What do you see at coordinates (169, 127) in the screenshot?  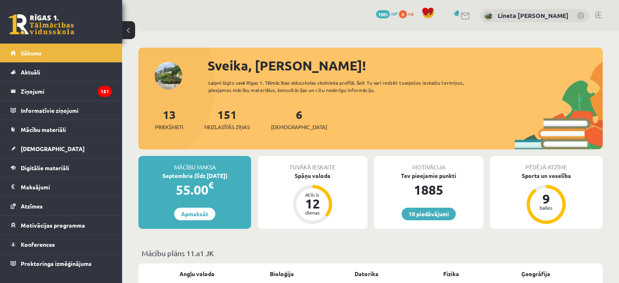 I see `span: Priekšmeti` at bounding box center [169, 127].